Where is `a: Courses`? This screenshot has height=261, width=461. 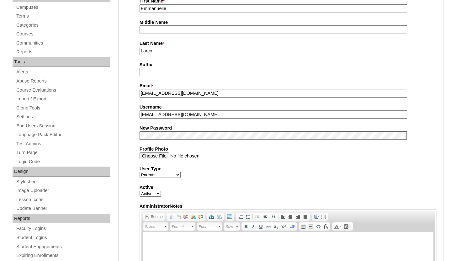
a: Courses is located at coordinates (63, 34).